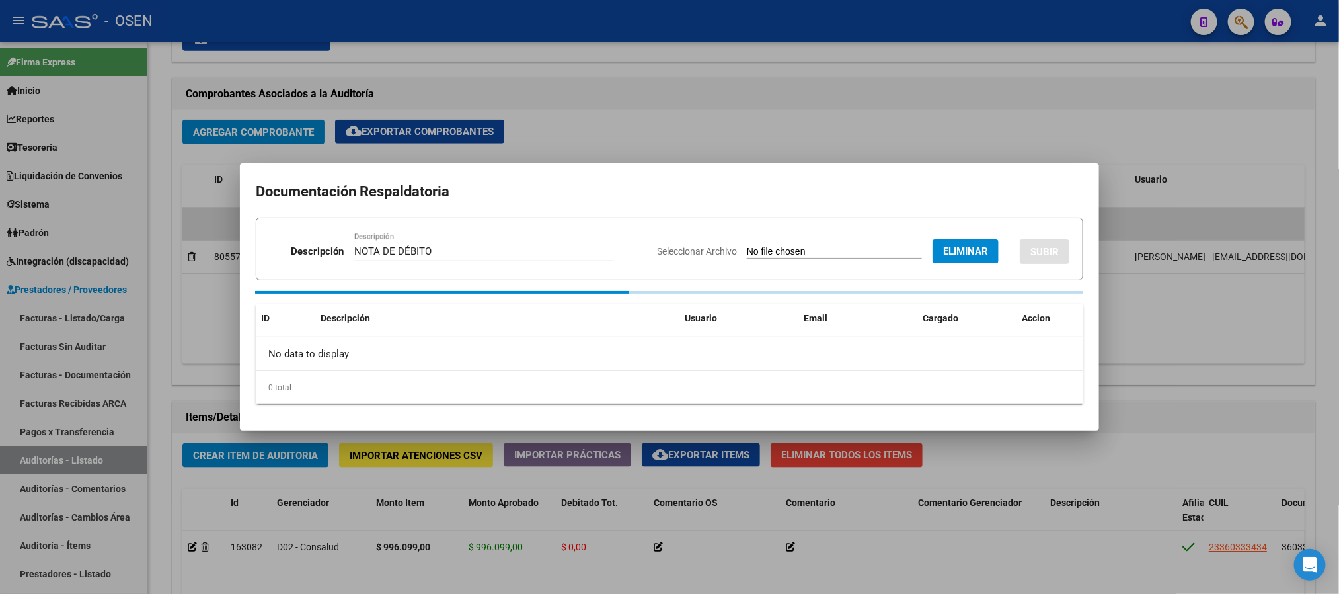 The width and height of the screenshot is (1339, 594). Describe the element at coordinates (669, 354) in the screenshot. I see `div: No data to display` at that location.